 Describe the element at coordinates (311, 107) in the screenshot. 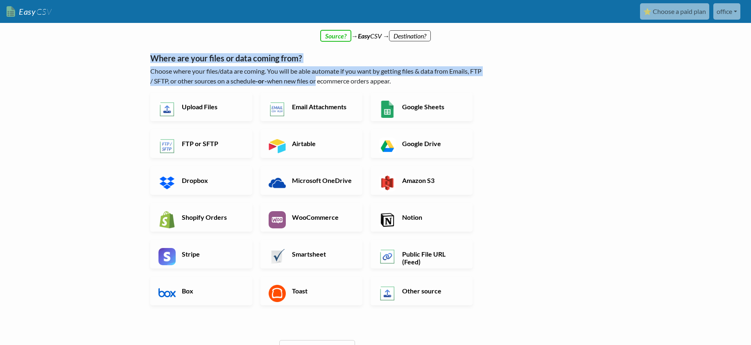

I see `a: Email Attachments` at that location.